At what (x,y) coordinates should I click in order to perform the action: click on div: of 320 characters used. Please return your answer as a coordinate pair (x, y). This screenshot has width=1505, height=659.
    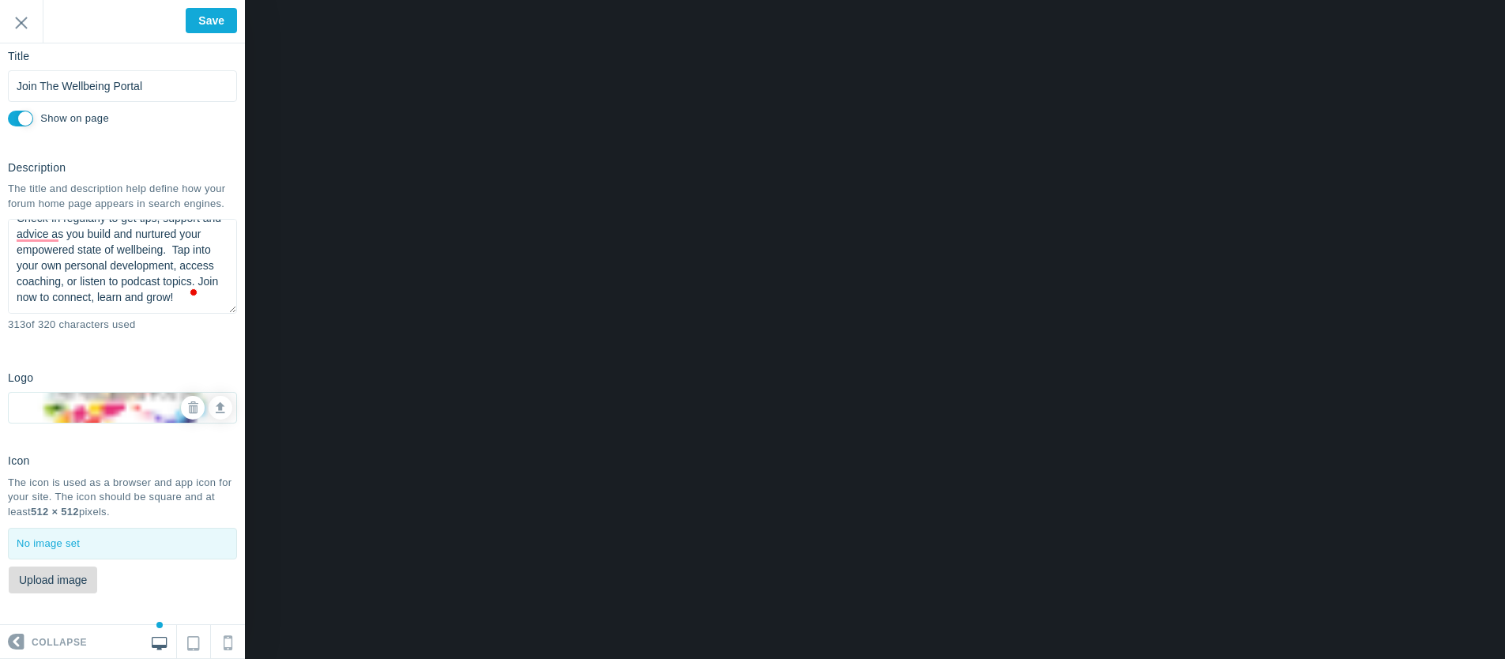
    Looking at the image, I should click on (122, 325).